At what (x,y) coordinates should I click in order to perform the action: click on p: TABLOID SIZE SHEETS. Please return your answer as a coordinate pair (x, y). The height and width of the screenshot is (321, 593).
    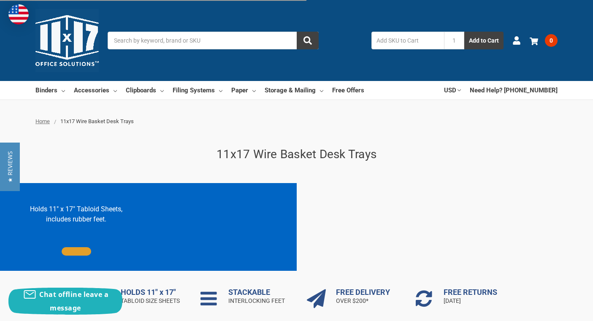
    Looking at the image, I should click on (153, 301).